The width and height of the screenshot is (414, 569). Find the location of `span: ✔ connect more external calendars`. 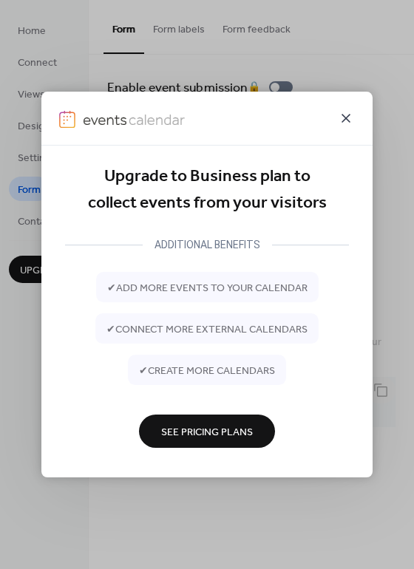

span: ✔ connect more external calendars is located at coordinates (207, 329).